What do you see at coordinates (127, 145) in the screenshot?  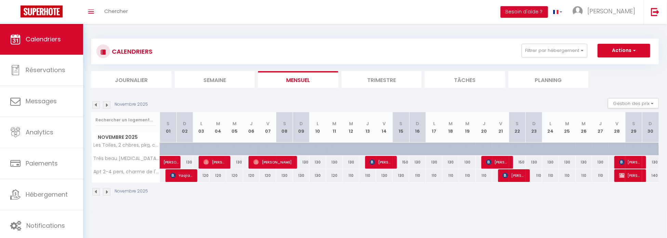 I see `span: Les Toiles, 2 chbres, pkg, calme` at bounding box center [127, 145].